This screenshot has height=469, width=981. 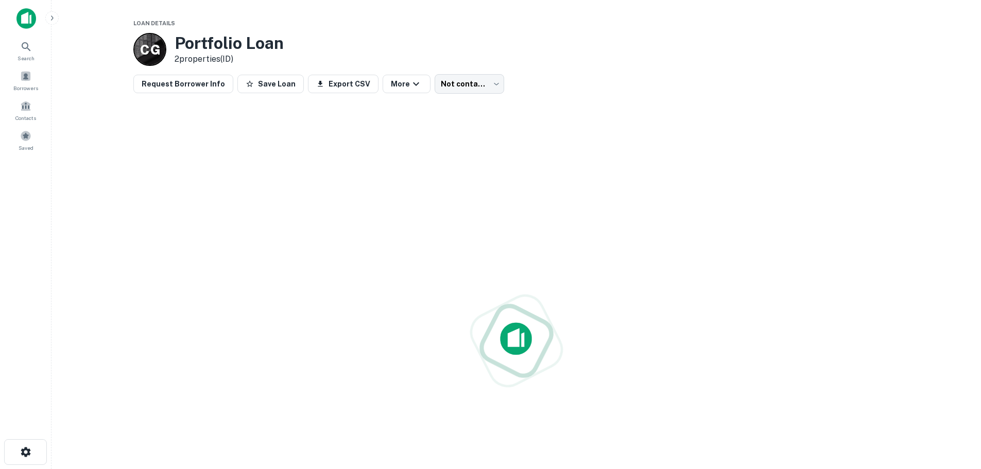 I want to click on a: Borrowers, so click(x=26, y=80).